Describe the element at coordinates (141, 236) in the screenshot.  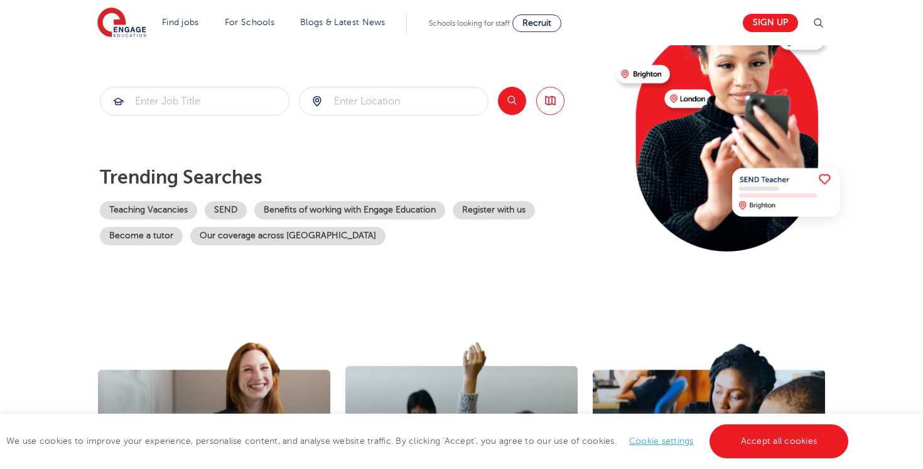
I see `a: Become a tutor` at that location.